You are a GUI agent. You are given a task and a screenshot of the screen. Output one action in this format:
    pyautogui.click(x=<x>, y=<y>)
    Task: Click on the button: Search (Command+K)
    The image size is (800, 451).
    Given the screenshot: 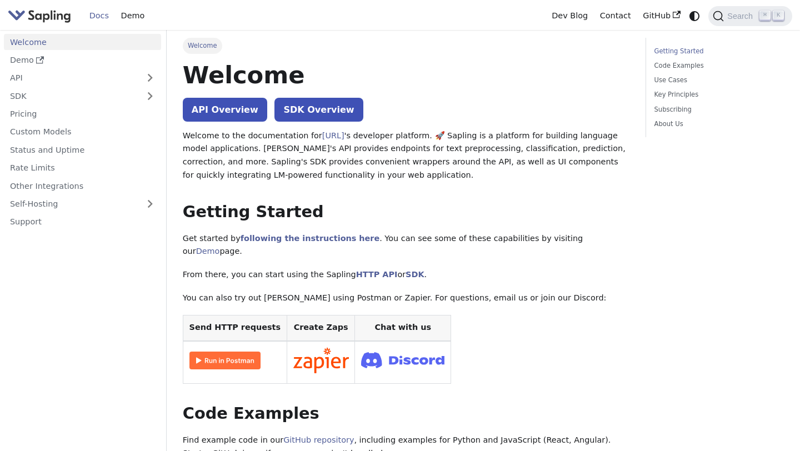 What is the action you would take?
    pyautogui.click(x=750, y=16)
    